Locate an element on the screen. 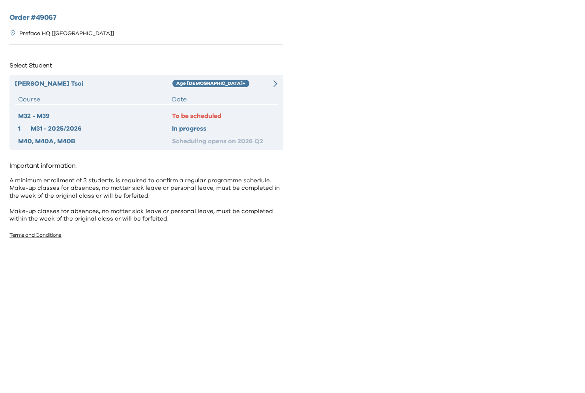 The height and width of the screenshot is (393, 585). div: M31 - 2025/2026 is located at coordinates (101, 129).